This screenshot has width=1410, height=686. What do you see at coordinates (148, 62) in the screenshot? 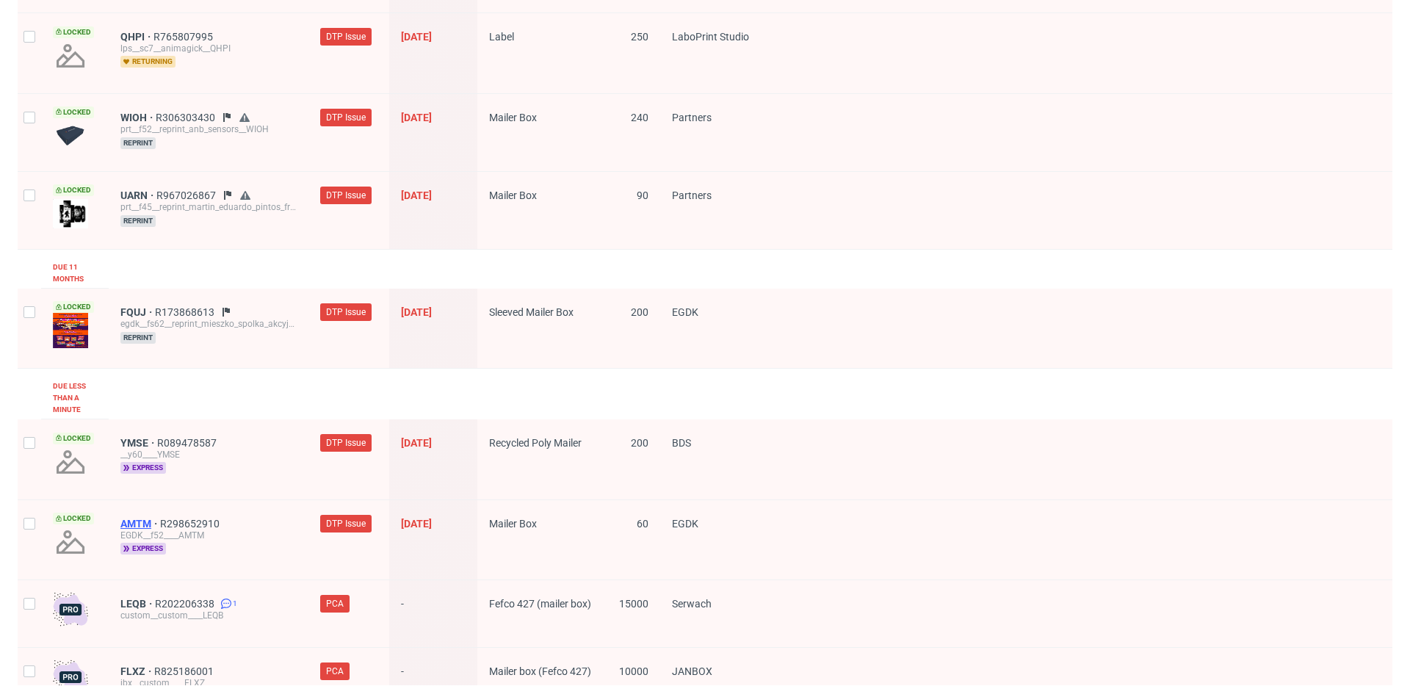
I see `span: returning` at bounding box center [148, 62].